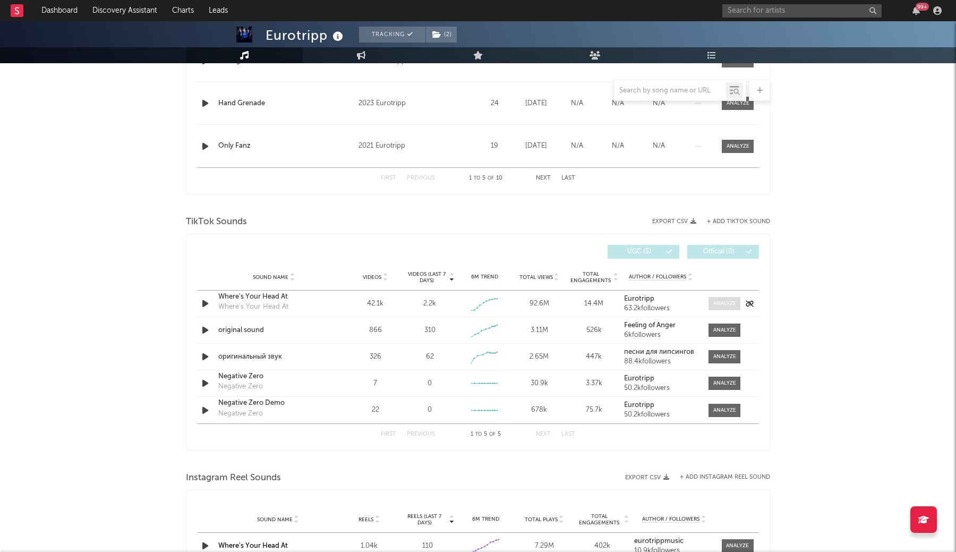  What do you see at coordinates (273, 376) in the screenshot?
I see `a: Negative Zero` at bounding box center [273, 376].